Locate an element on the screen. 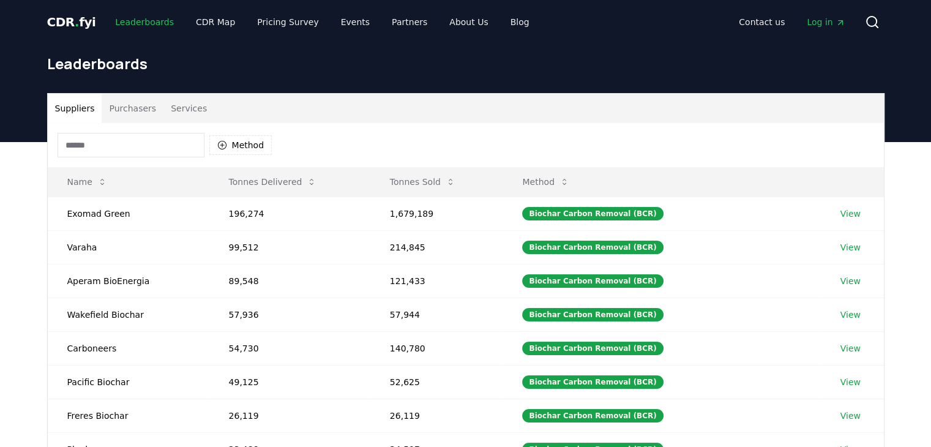 This screenshot has height=447, width=931. td: 196,274 is located at coordinates (289, 213).